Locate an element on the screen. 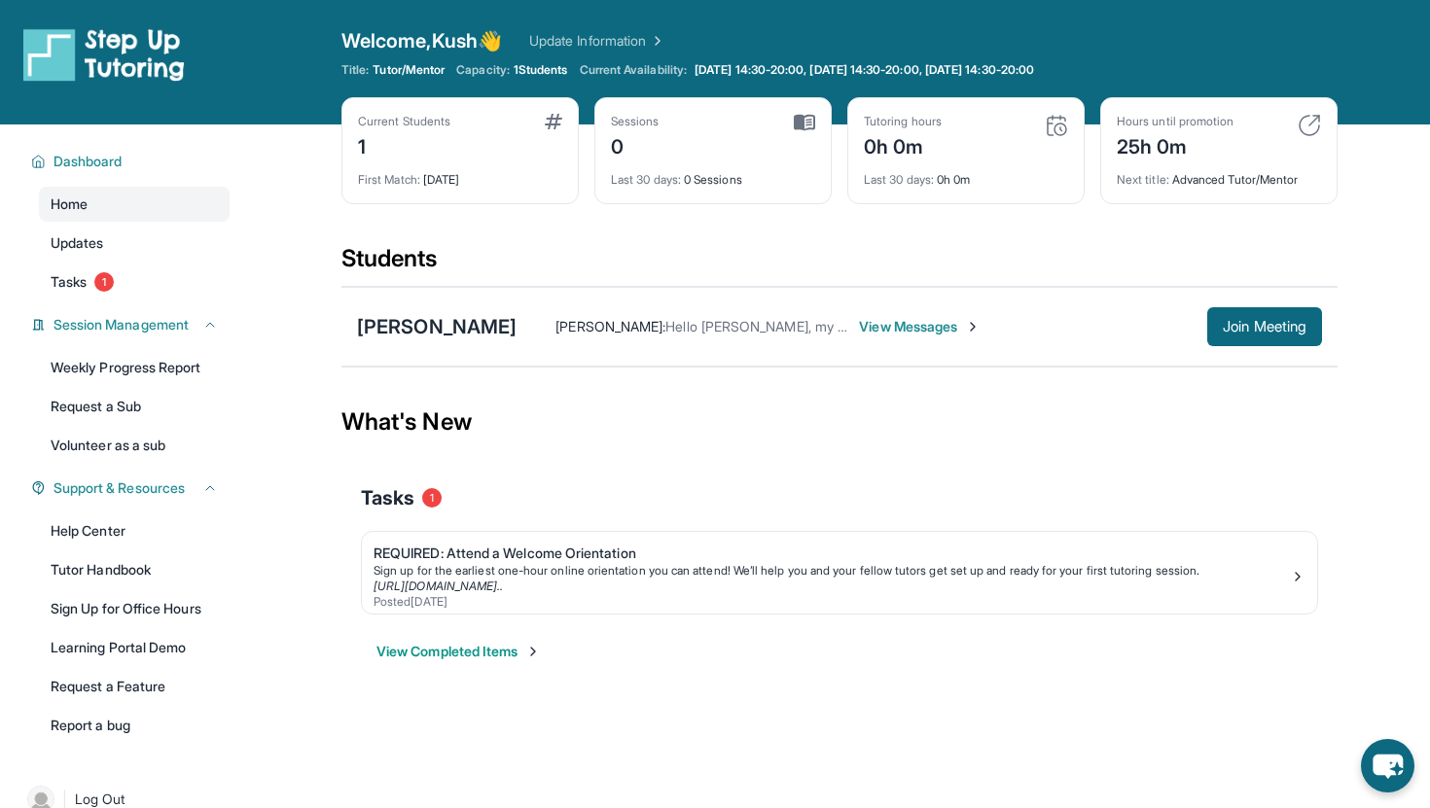 The width and height of the screenshot is (1430, 808). div: Advanced Tutor/Mentor is located at coordinates (1219, 174).